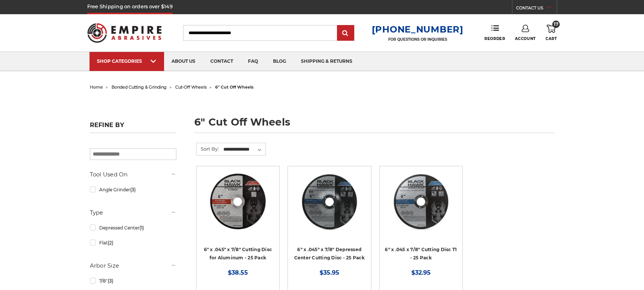 This screenshot has height=290, width=644. Describe the element at coordinates (280, 61) in the screenshot. I see `a: blog` at that location.